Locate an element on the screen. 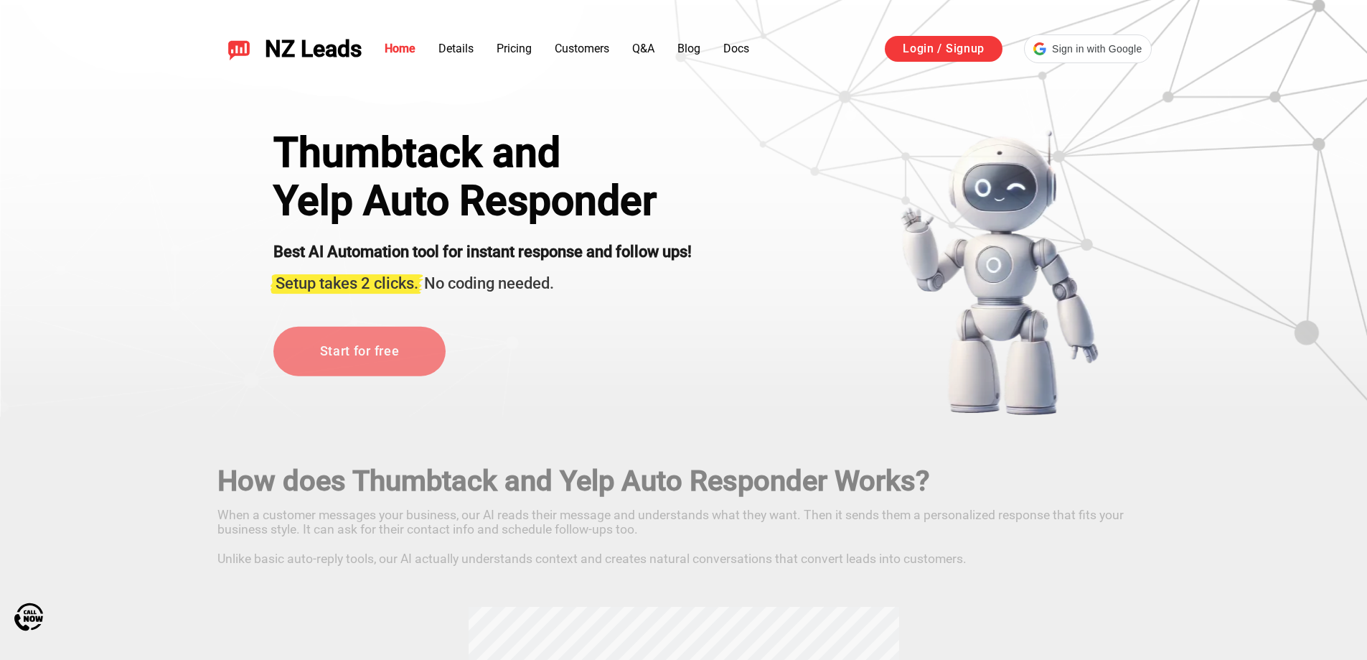 The image size is (1367, 660). span: Setup takes 2 clicks. is located at coordinates (347, 283).